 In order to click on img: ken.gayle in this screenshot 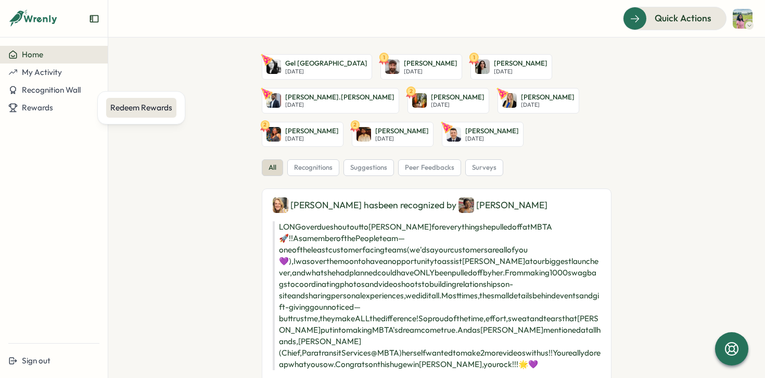, I will do `click(274, 100)`.